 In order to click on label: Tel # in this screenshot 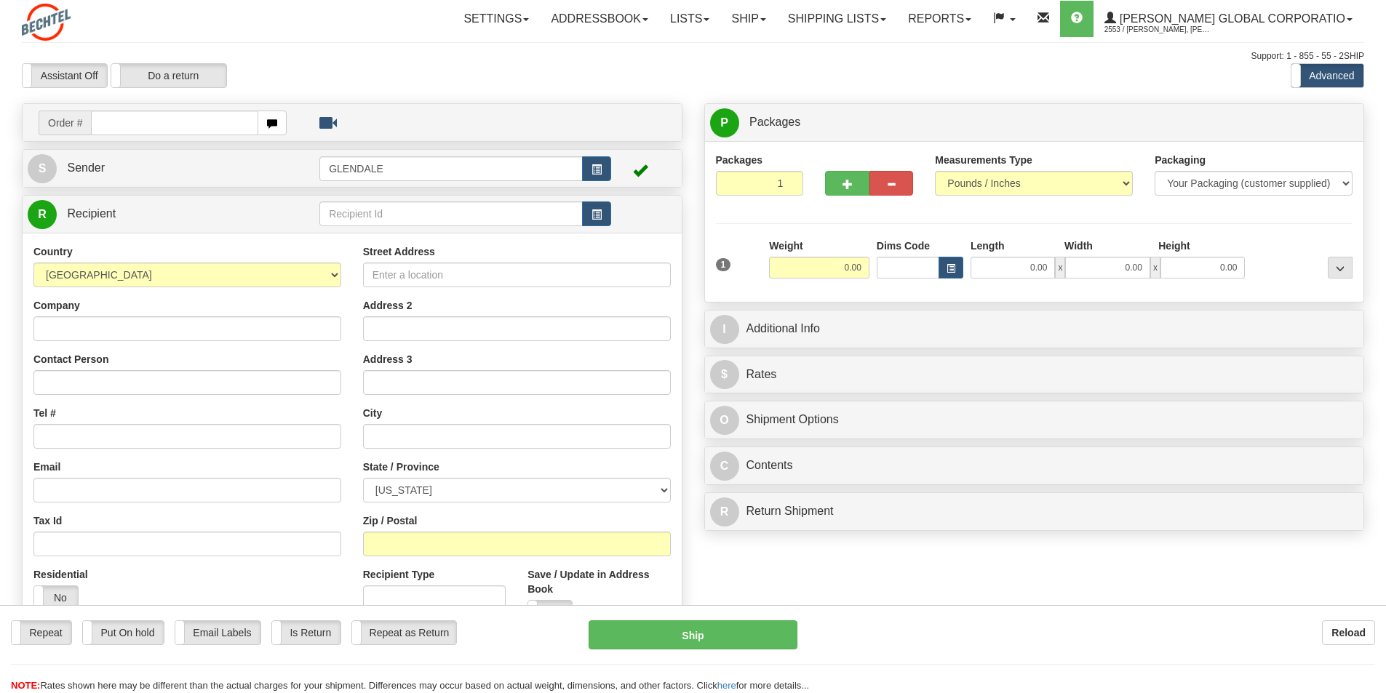, I will do `click(44, 413)`.